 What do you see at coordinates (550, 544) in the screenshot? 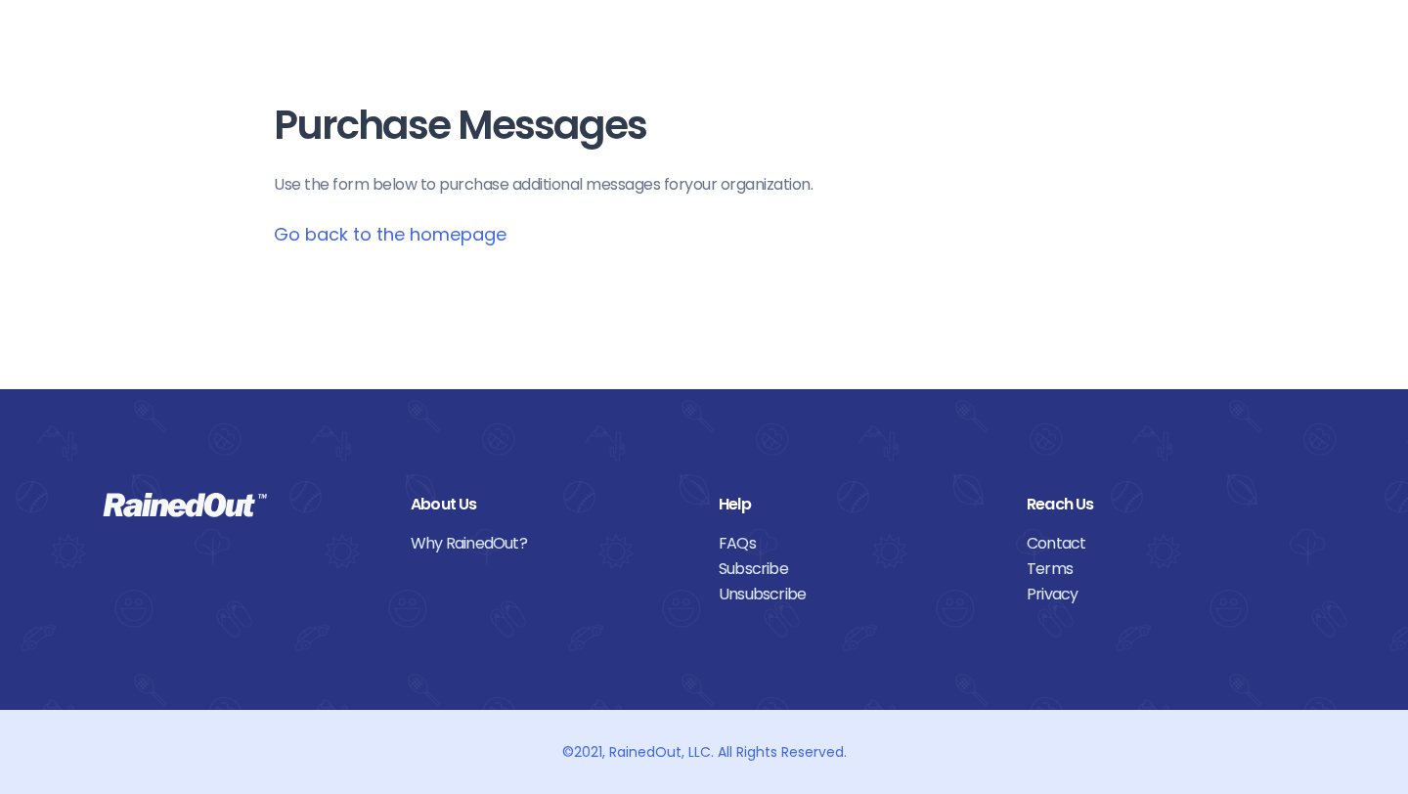
I see `a: Why RainedOut?` at bounding box center [550, 544].